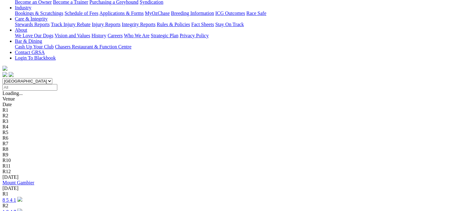 This screenshot has width=471, height=211. Describe the element at coordinates (203, 24) in the screenshot. I see `a: Fact Sheets` at that location.